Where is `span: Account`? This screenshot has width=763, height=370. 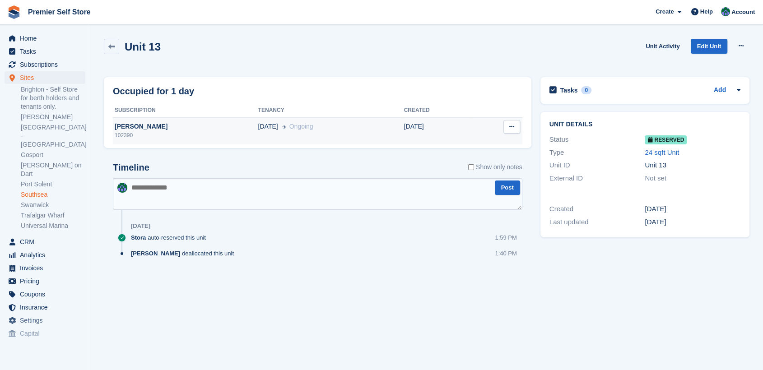 span: Account is located at coordinates (743, 12).